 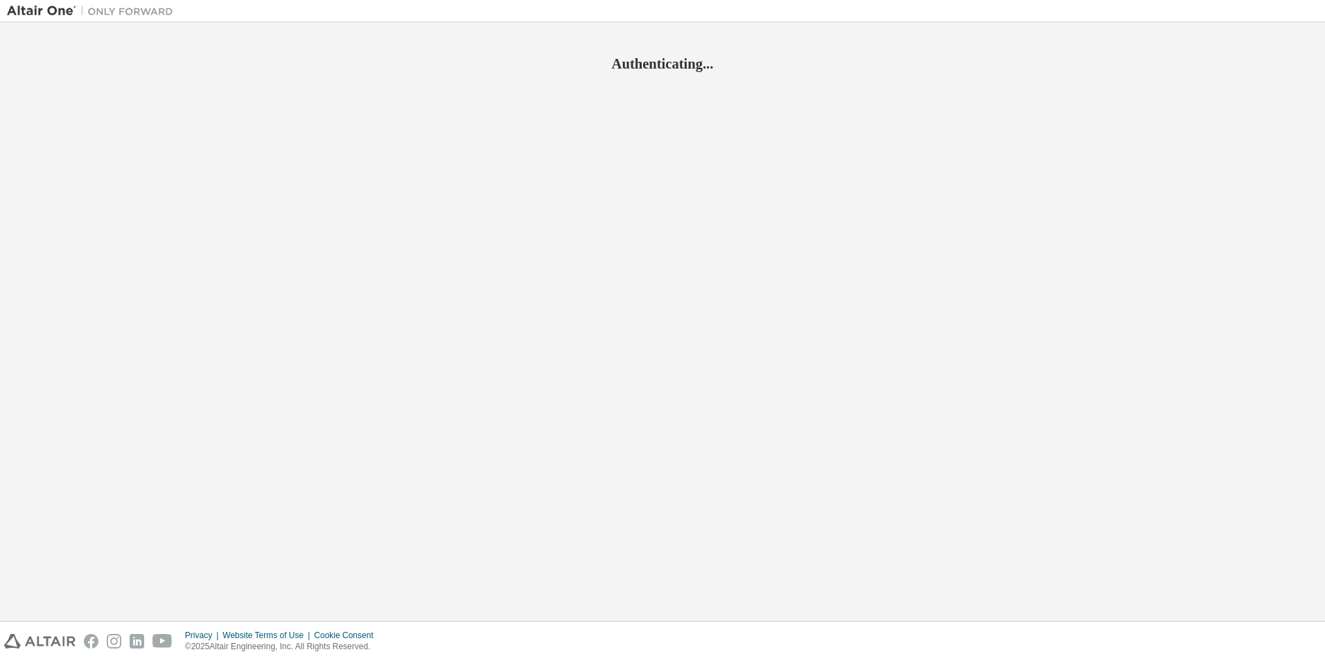 What do you see at coordinates (114, 641) in the screenshot?
I see `img: instagram.svg` at bounding box center [114, 641].